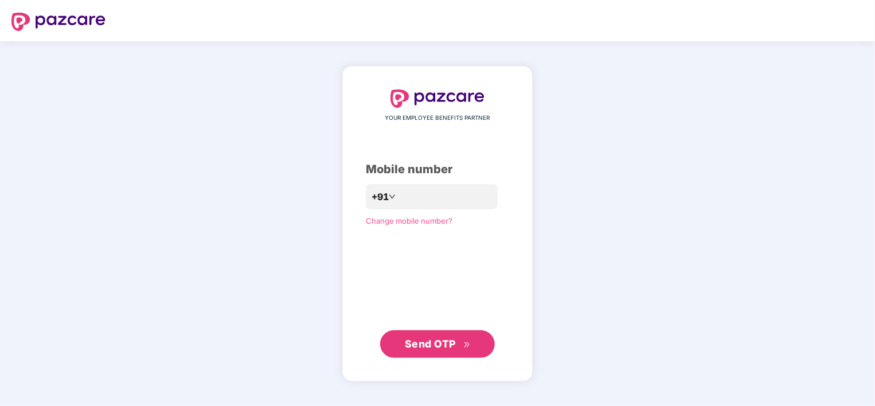 The width and height of the screenshot is (875, 406). I want to click on div: Mobile number, so click(437, 169).